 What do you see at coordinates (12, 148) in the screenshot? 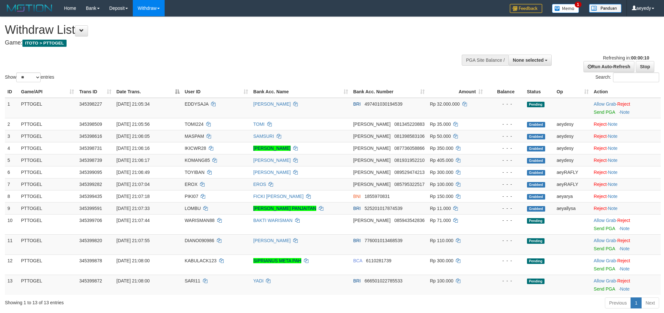
I see `td: 4` at bounding box center [12, 148].